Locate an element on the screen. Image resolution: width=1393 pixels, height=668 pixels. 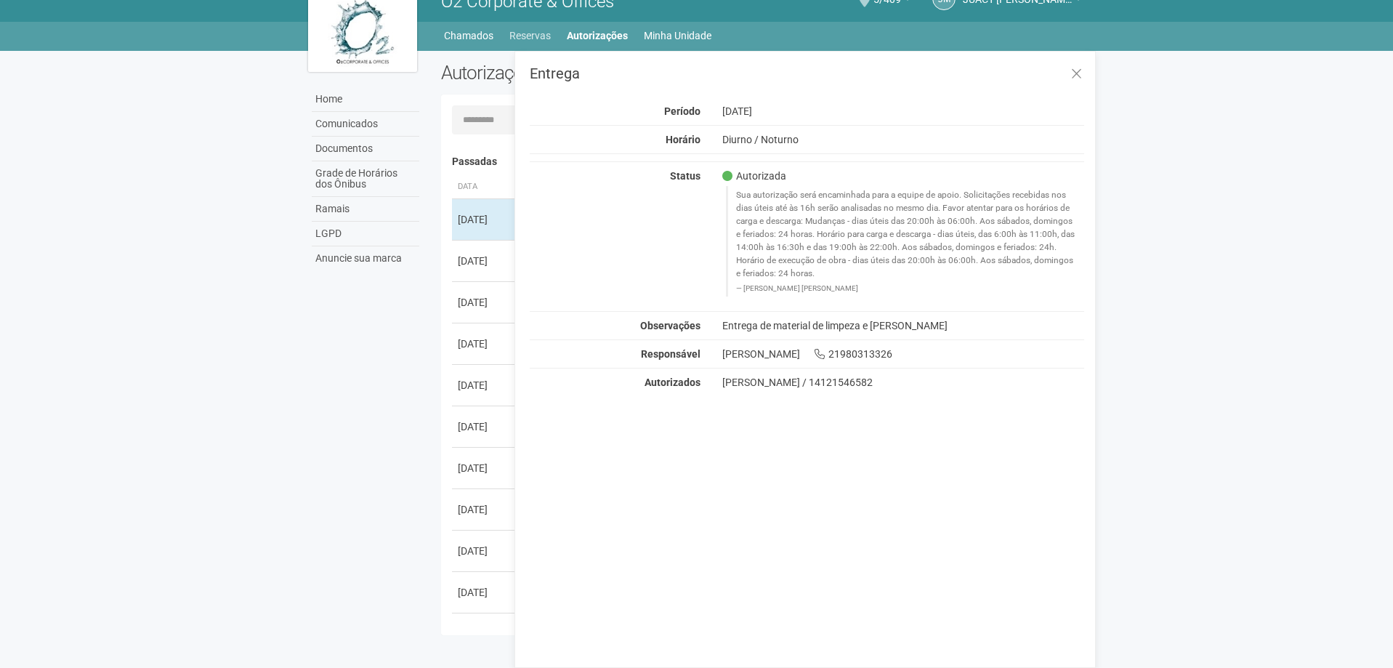
a: Anuncie sua marca is located at coordinates (365, 258).